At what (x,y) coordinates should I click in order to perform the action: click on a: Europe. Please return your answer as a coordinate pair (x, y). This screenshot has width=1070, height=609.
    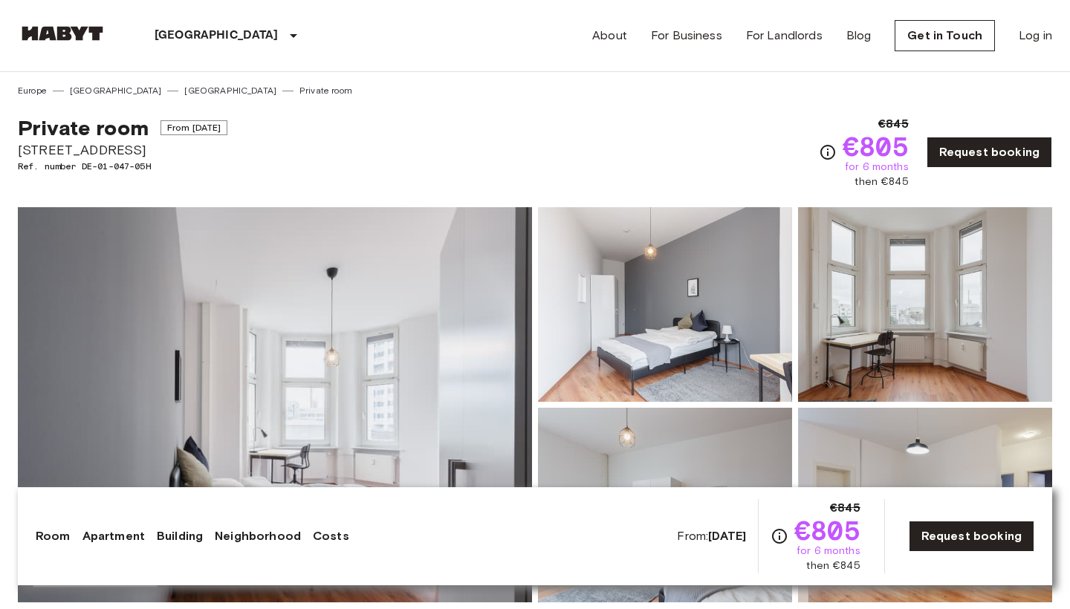
    Looking at the image, I should click on (32, 91).